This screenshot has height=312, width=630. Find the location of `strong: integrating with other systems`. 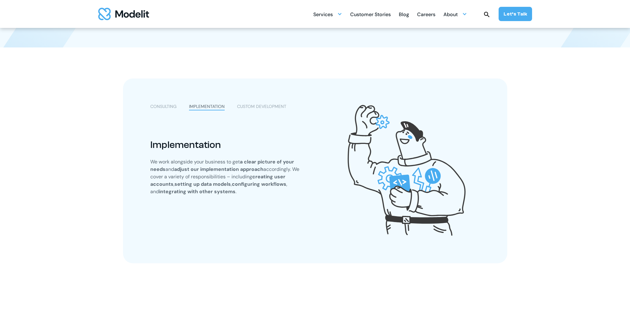

strong: integrating with other systems is located at coordinates (197, 191).